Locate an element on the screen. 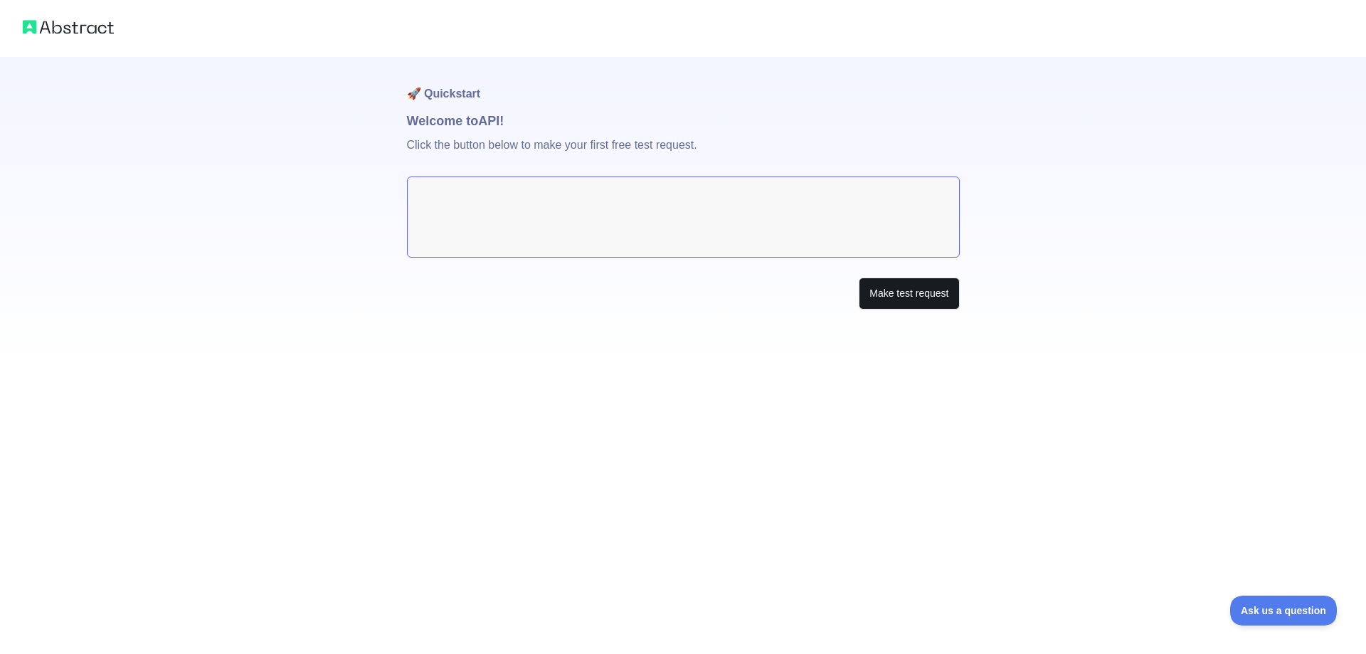 The image size is (1366, 654). h1: 🚀 Quickstart is located at coordinates (683, 84).